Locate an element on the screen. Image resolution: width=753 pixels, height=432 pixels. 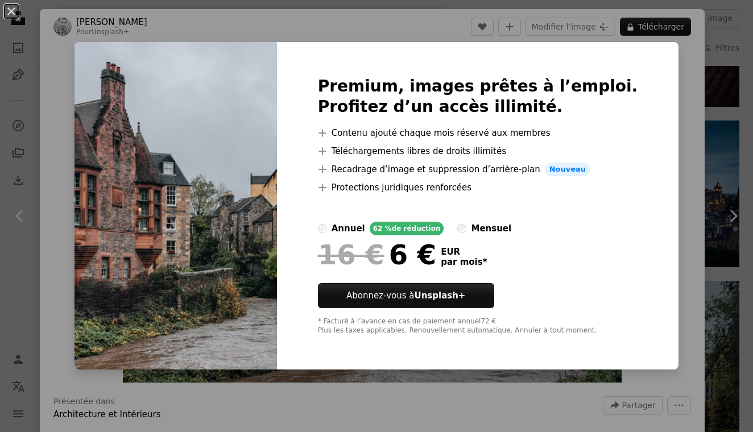
div: mensuel is located at coordinates (491, 229).